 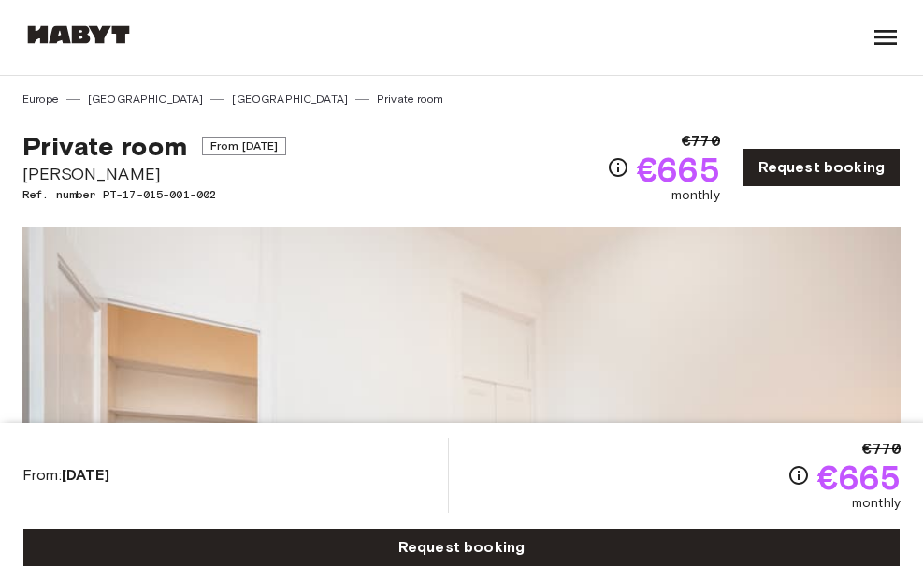 I want to click on span: Ref. number PT-17-015-001-002, so click(x=154, y=195).